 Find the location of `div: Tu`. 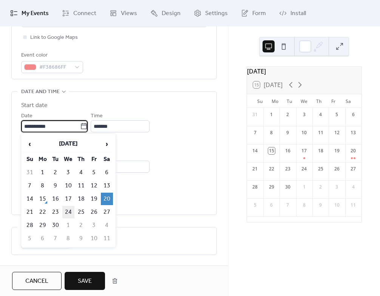

div: Tu is located at coordinates (289, 101).